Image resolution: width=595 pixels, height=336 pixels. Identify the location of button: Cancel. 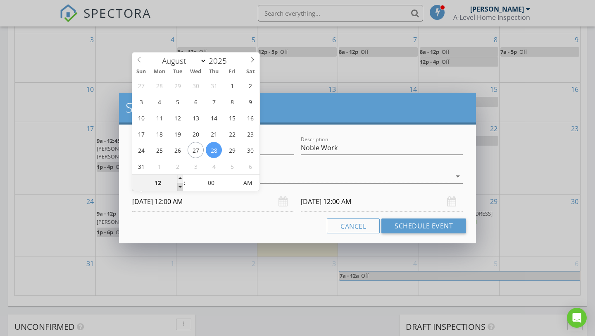
(353, 226).